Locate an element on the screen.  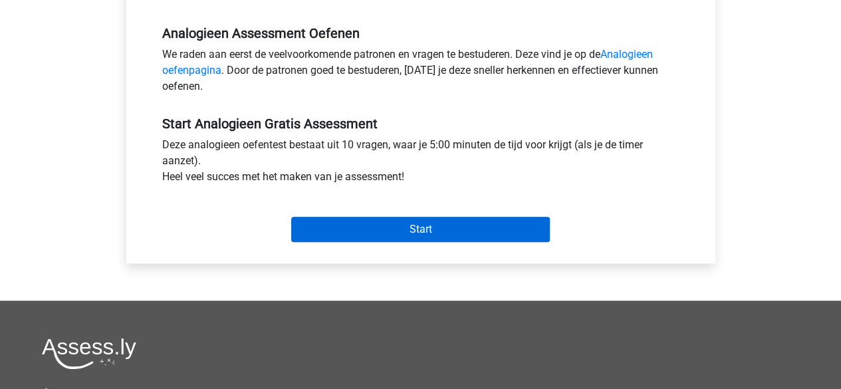
h5: Analogieen Assessment Oefenen is located at coordinates (421, 33).